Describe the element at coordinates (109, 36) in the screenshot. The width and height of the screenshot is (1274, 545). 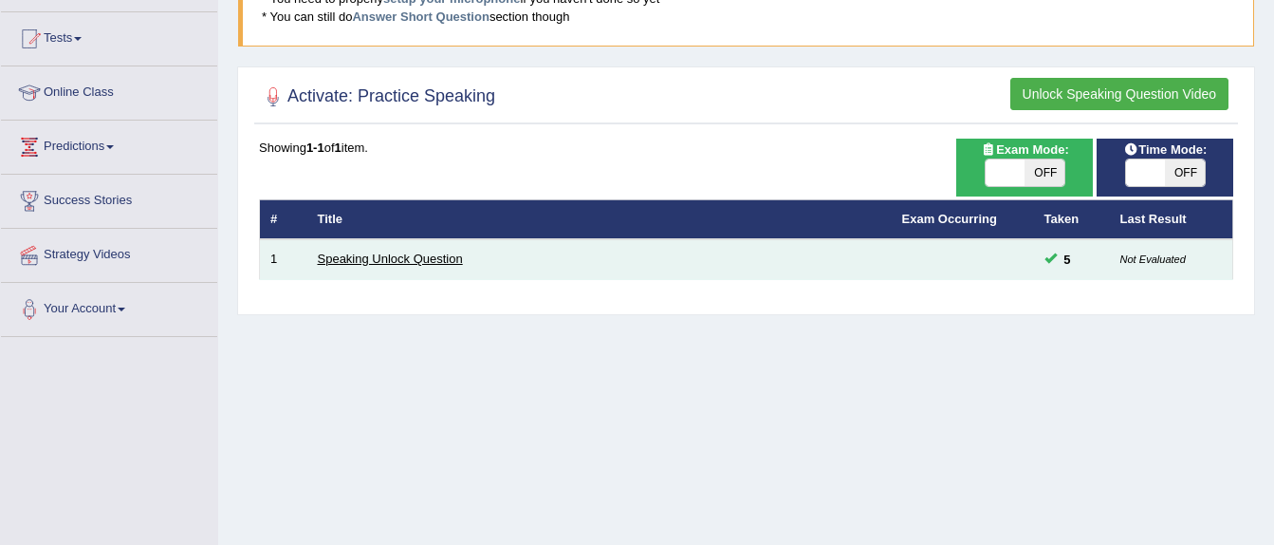
I see `a: Tests` at that location.